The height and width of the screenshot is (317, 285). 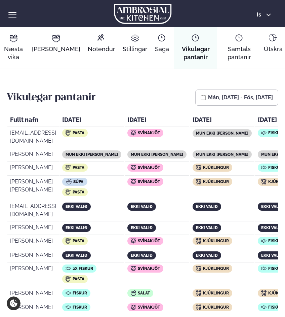 I want to click on span: is, so click(x=260, y=15).